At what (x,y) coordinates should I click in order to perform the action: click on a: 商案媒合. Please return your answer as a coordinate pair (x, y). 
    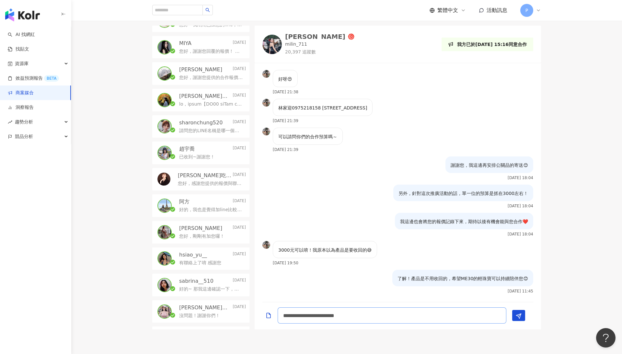
    Looking at the image, I should click on (21, 93).